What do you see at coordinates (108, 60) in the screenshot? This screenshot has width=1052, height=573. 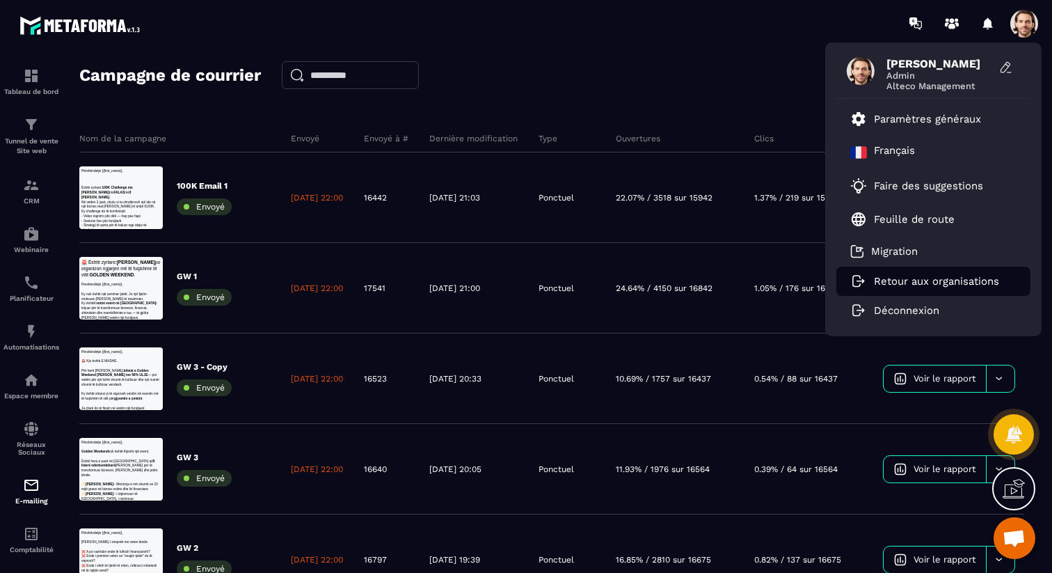 I see `strong: GOLDEN WEEKEND` at bounding box center [108, 60].